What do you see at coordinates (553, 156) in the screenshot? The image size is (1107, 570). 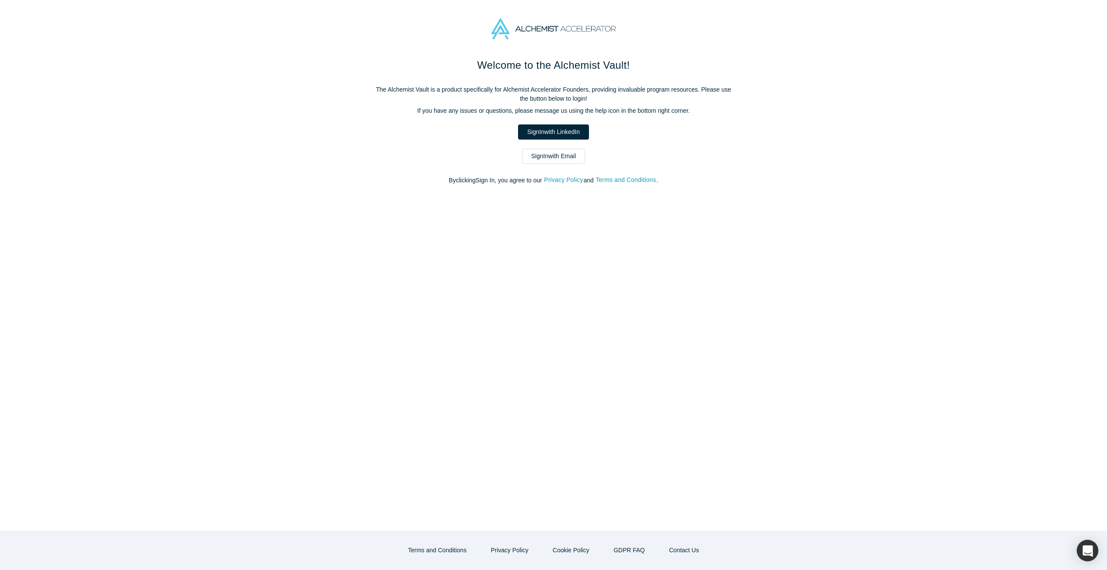 I see `a: SignInwith Email` at bounding box center [553, 156].